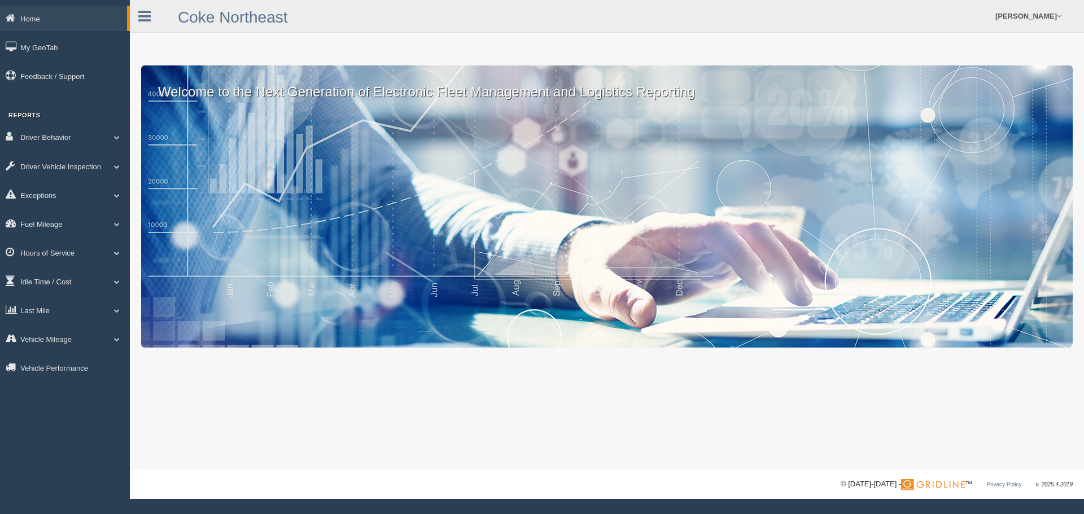 This screenshot has height=514, width=1084. What do you see at coordinates (1003, 484) in the screenshot?
I see `a: Privacy Policy` at bounding box center [1003, 484].